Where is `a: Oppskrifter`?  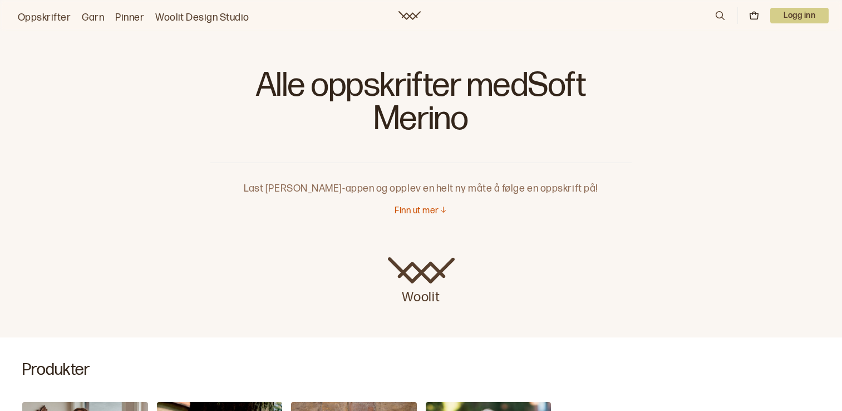 a: Oppskrifter is located at coordinates (44, 18).